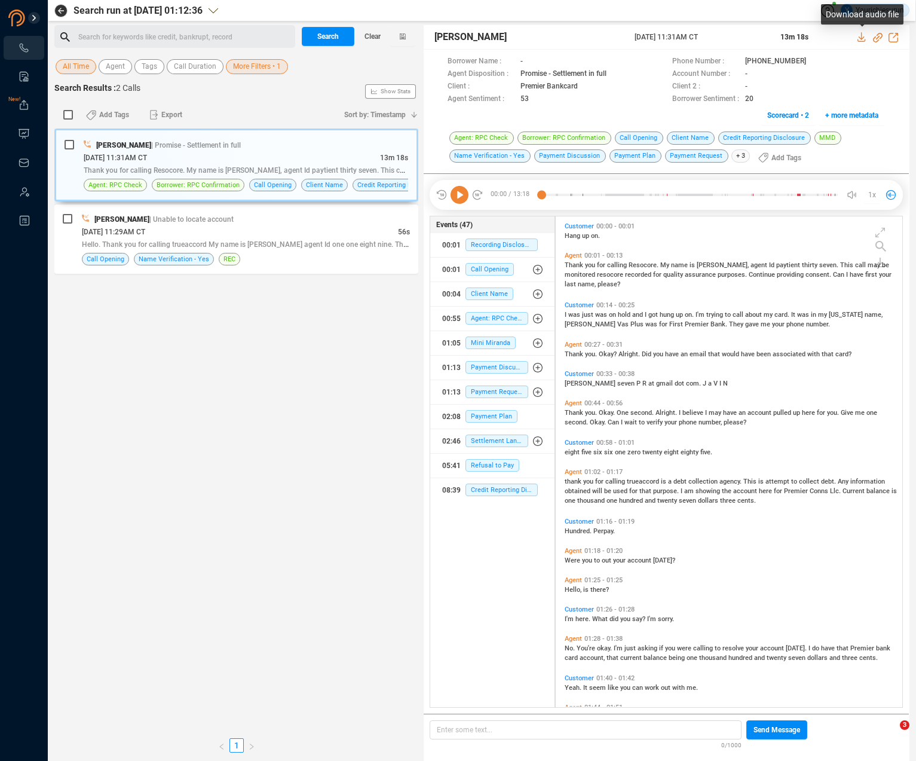 The image size is (916, 761). Describe the element at coordinates (630, 354) in the screenshot. I see `span: Alright.` at that location.